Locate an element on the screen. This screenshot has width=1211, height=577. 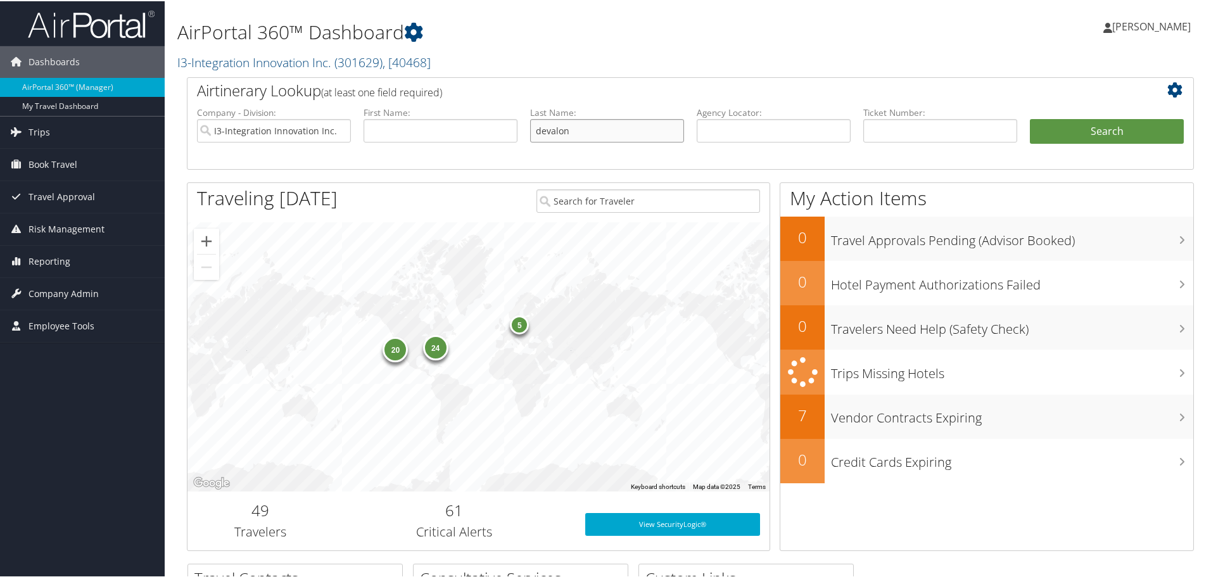
a: 0Hotel Payment Authorizations Failed is located at coordinates (987, 282).